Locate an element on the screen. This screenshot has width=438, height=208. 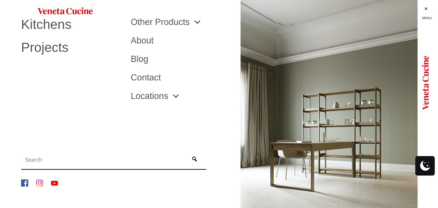
a: Projects is located at coordinates (71, 47).